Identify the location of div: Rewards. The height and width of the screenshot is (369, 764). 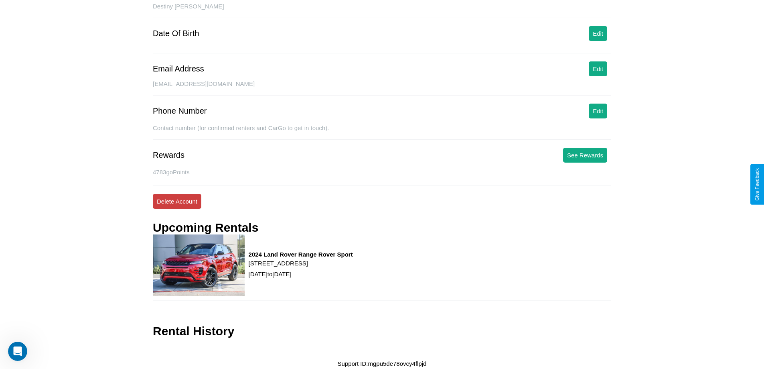
(168, 155).